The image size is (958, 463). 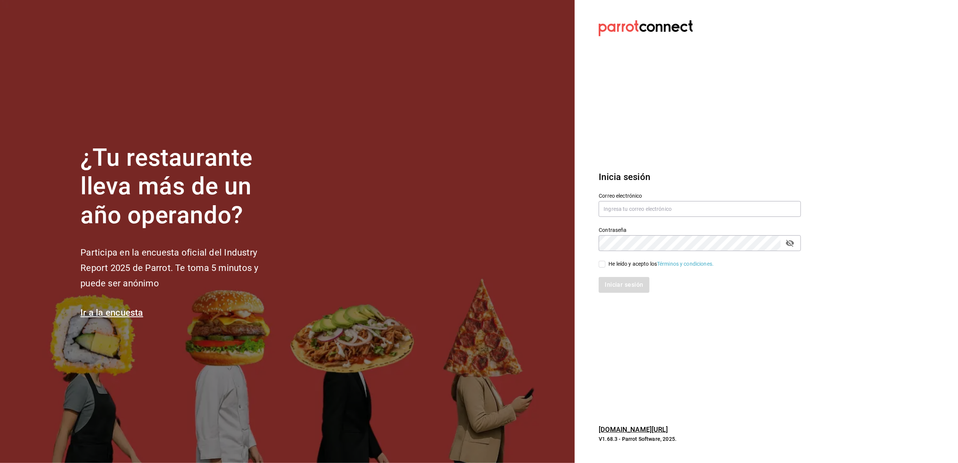 What do you see at coordinates (661, 264) in the screenshot?
I see `div: He leído y acepto los` at bounding box center [661, 264].